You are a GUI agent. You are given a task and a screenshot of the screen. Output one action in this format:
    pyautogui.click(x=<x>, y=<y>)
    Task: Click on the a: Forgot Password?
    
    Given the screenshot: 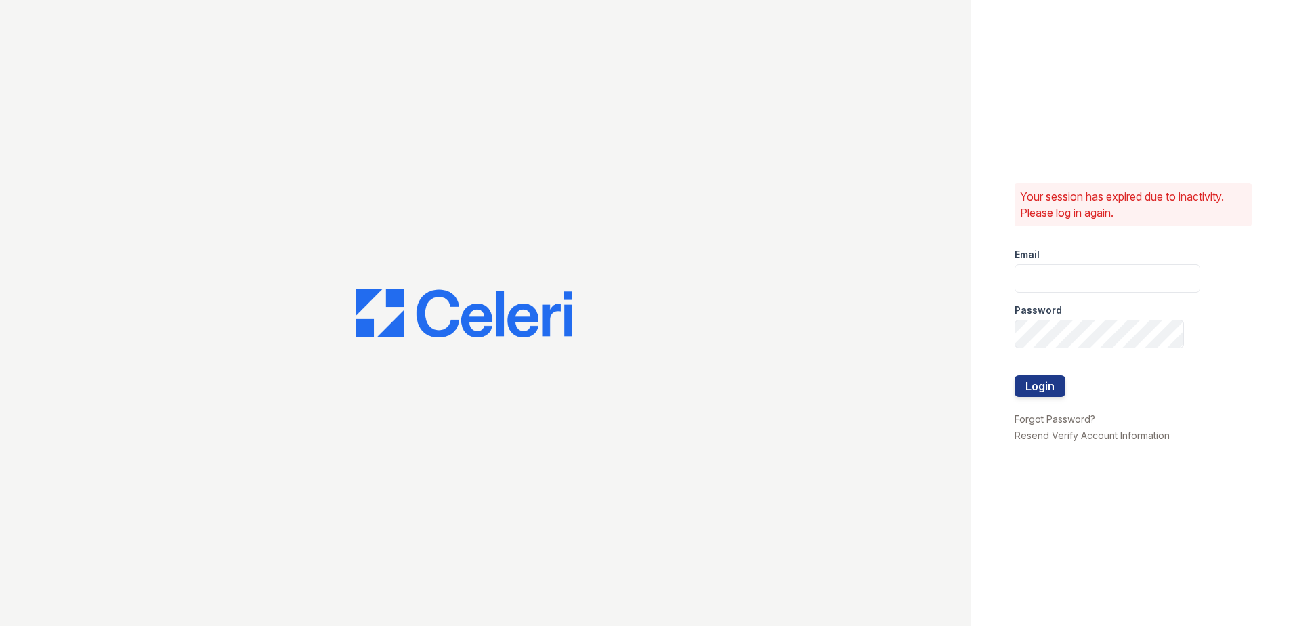 What is the action you would take?
    pyautogui.click(x=1054, y=418)
    